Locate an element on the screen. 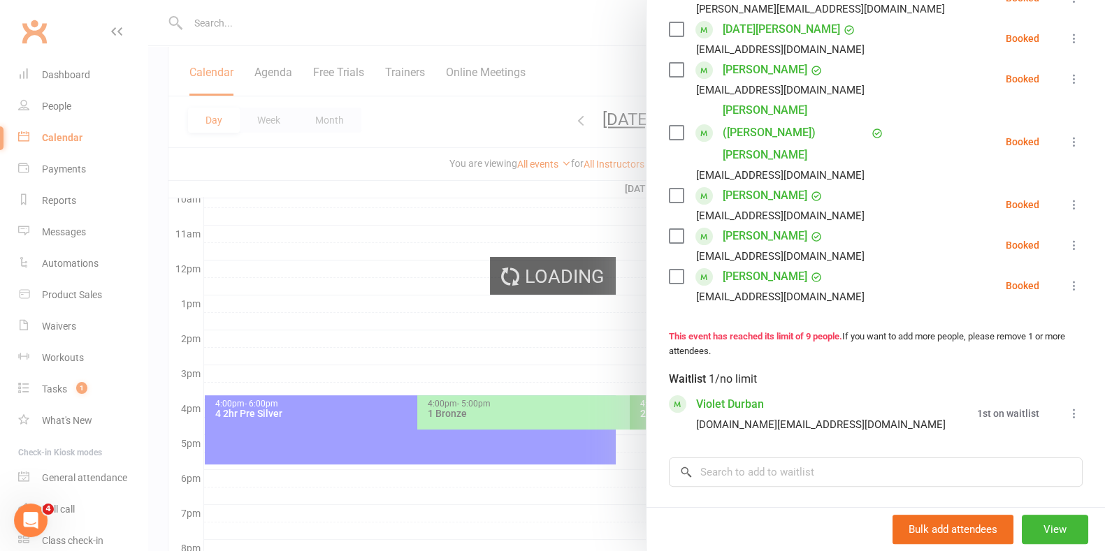  button: Bulk add attendees is located at coordinates (953, 530).